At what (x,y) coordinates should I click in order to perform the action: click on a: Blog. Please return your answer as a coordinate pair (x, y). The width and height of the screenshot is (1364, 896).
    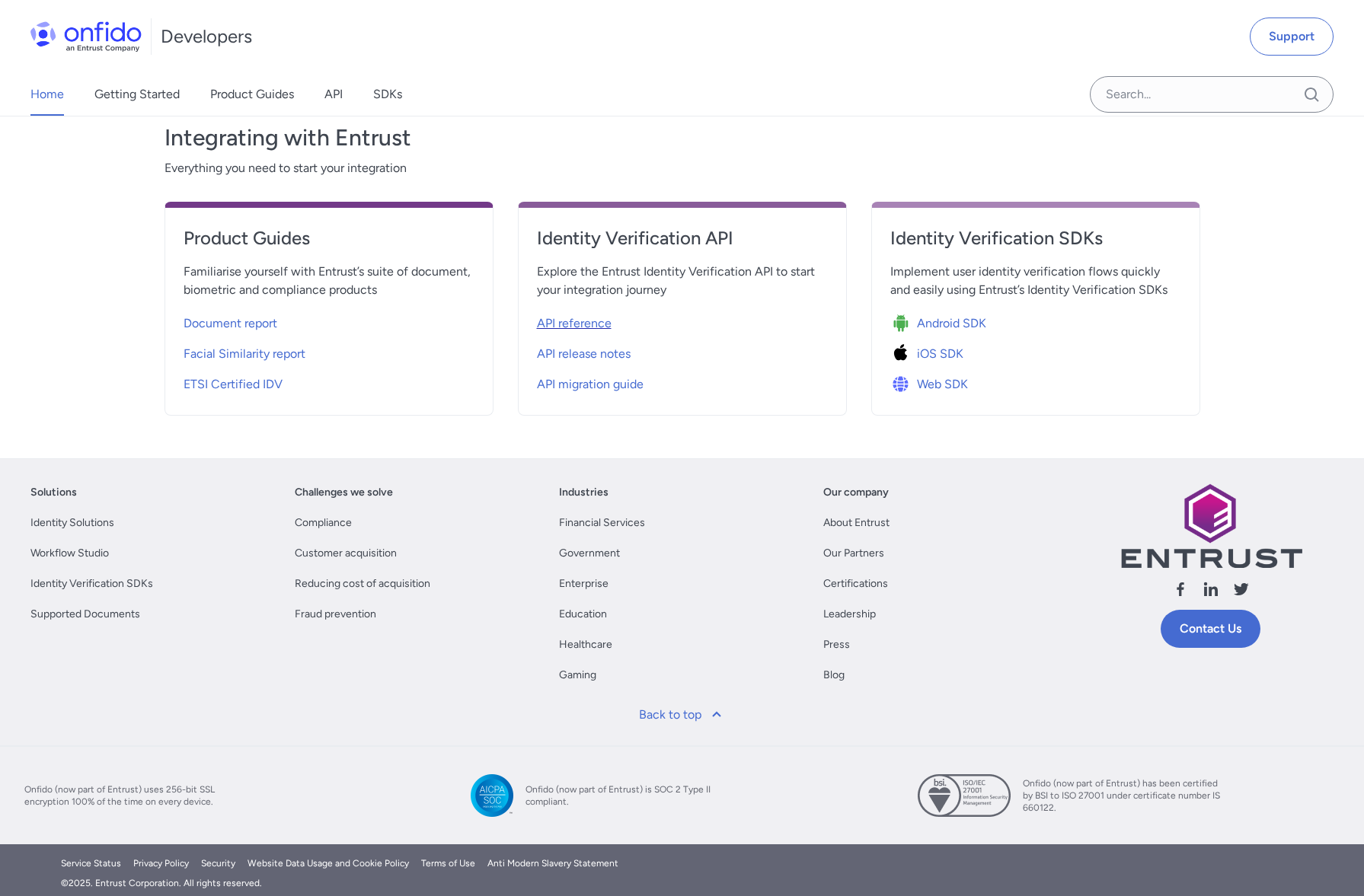
    Looking at the image, I should click on (834, 675).